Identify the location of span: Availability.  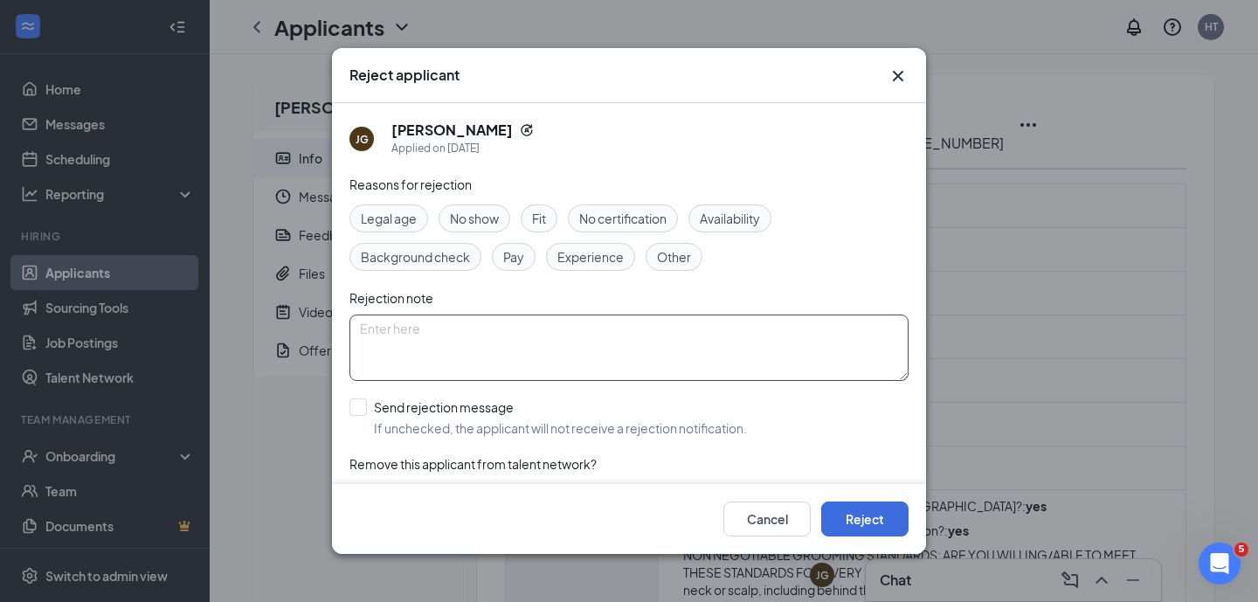
(729, 218).